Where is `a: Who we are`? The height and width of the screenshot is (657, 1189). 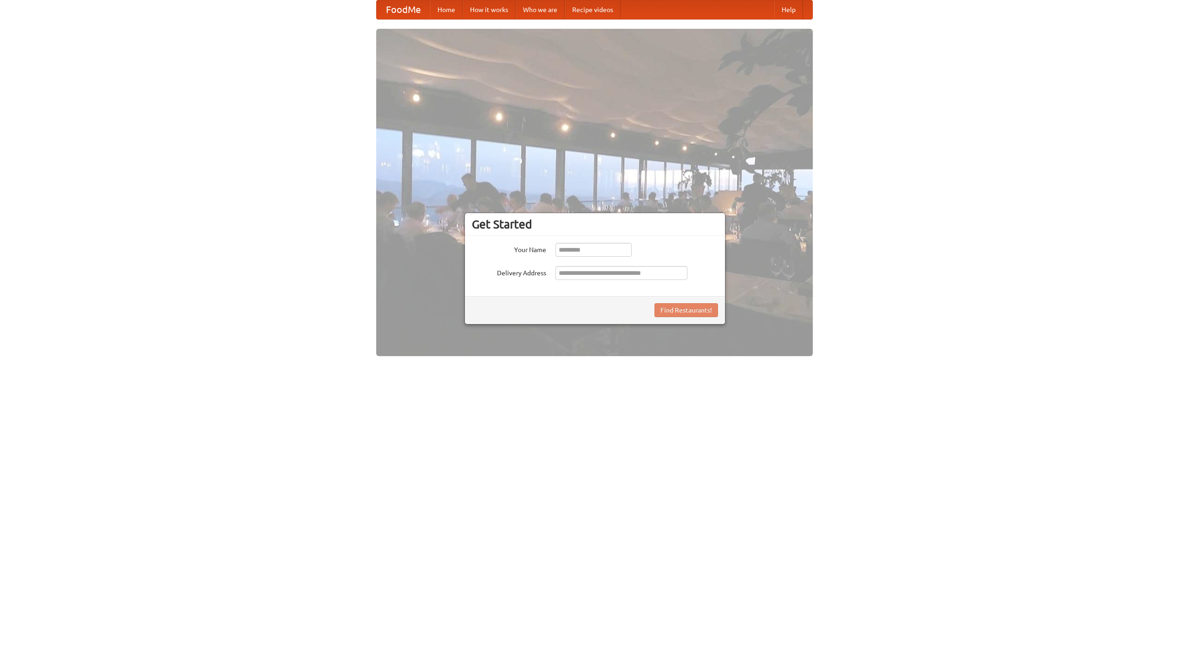
a: Who we are is located at coordinates (540, 10).